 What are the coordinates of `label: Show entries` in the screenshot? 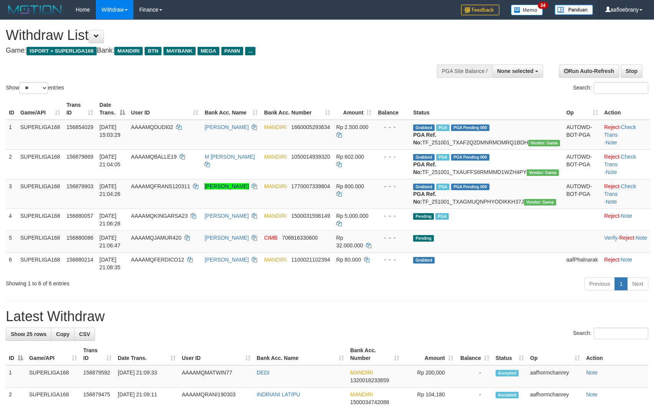 It's located at (35, 88).